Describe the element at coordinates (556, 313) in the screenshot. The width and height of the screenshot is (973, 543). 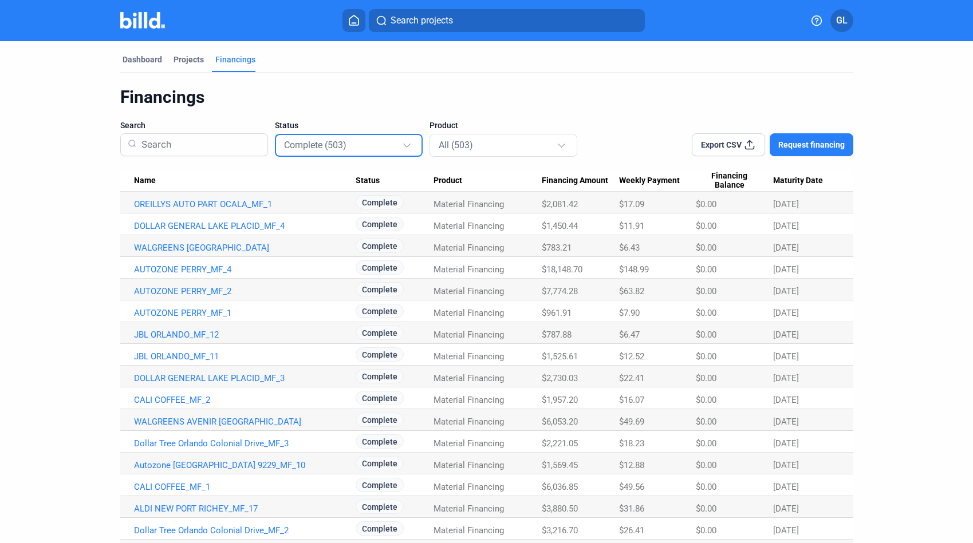
I see `span: $961.91` at that location.